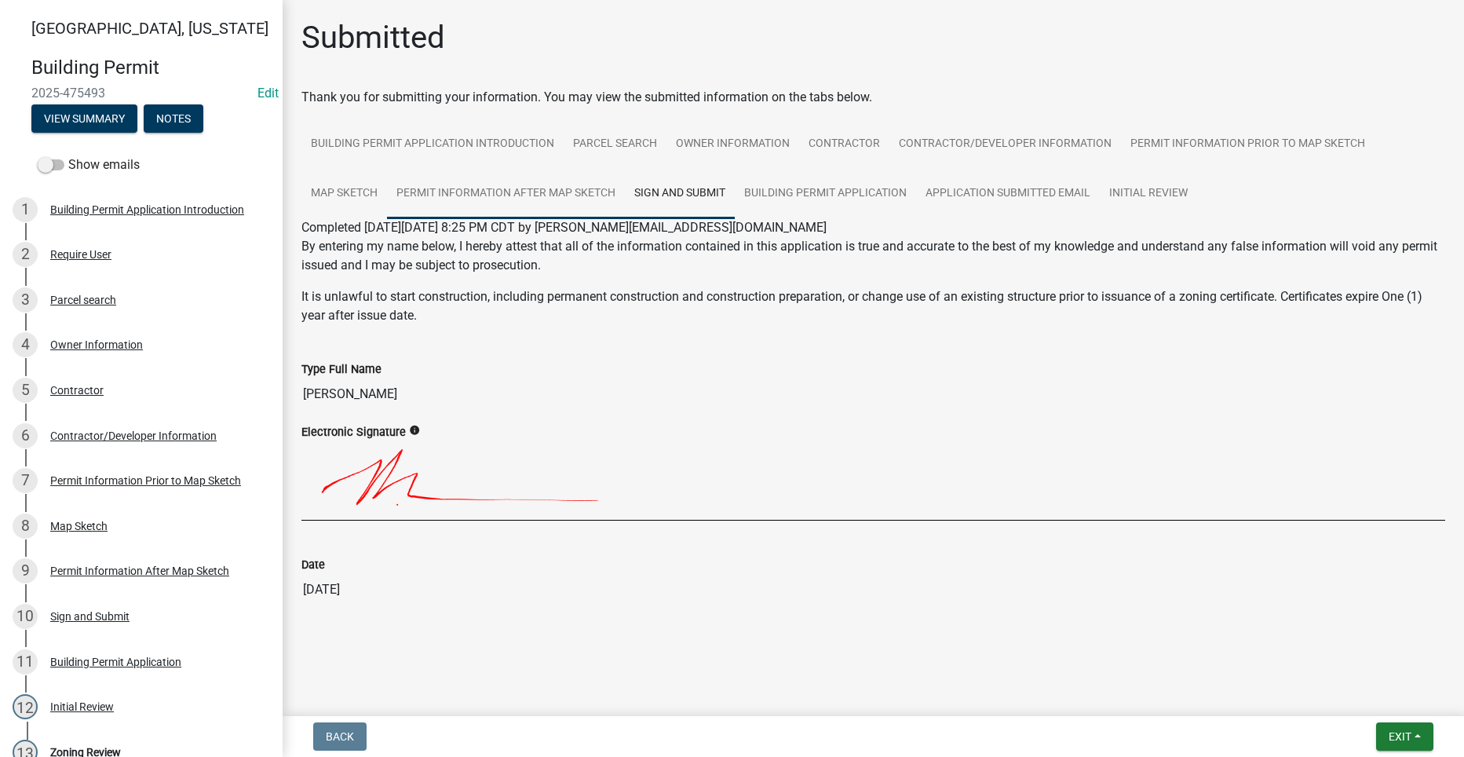 This screenshot has width=1464, height=757. I want to click on div: 1, so click(25, 210).